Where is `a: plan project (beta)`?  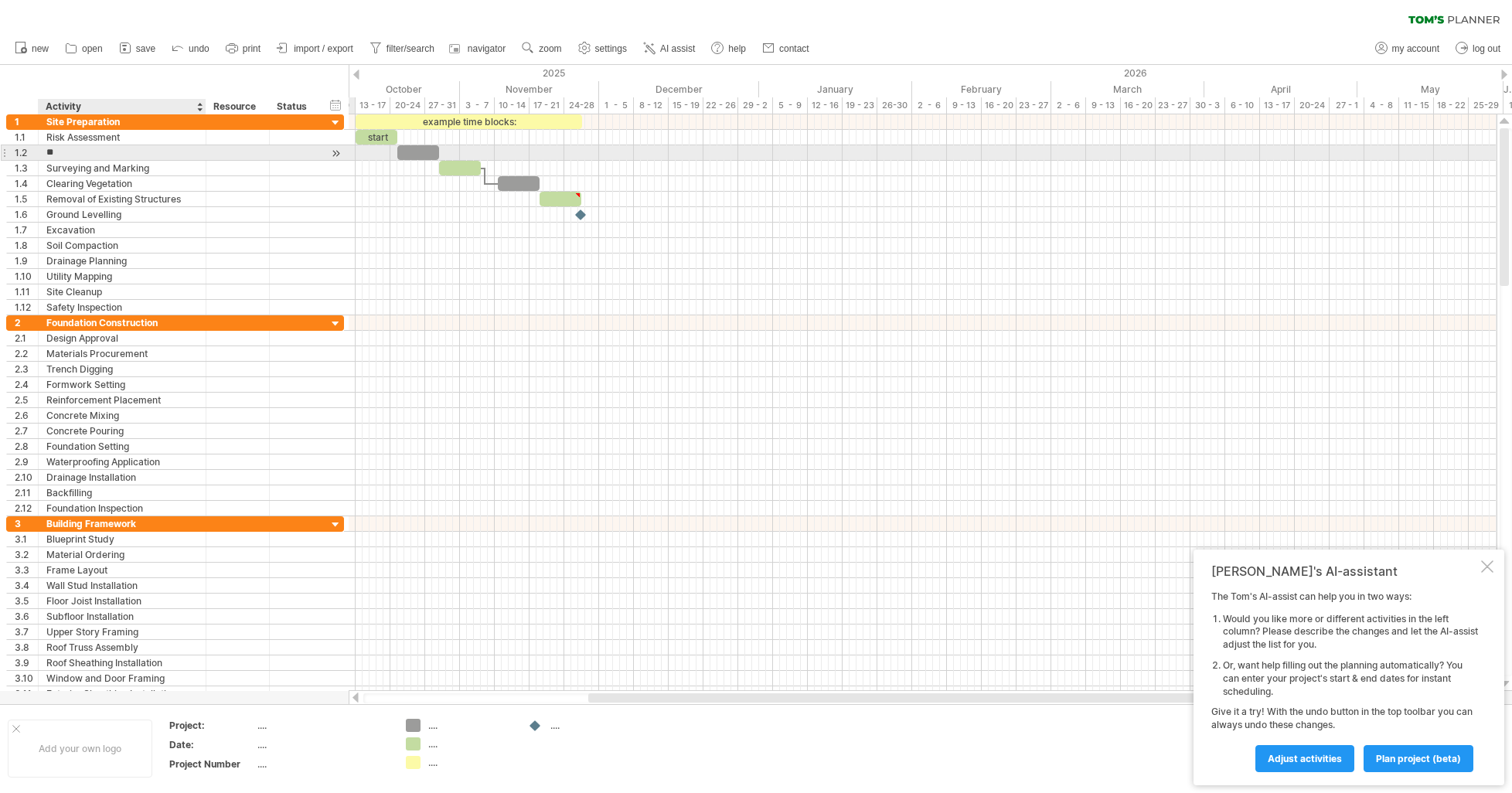 a: plan project (beta) is located at coordinates (1418, 758).